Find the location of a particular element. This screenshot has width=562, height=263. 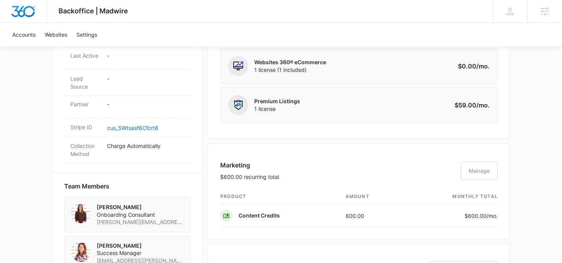

dt: Stripe ID is located at coordinates (86, 127).